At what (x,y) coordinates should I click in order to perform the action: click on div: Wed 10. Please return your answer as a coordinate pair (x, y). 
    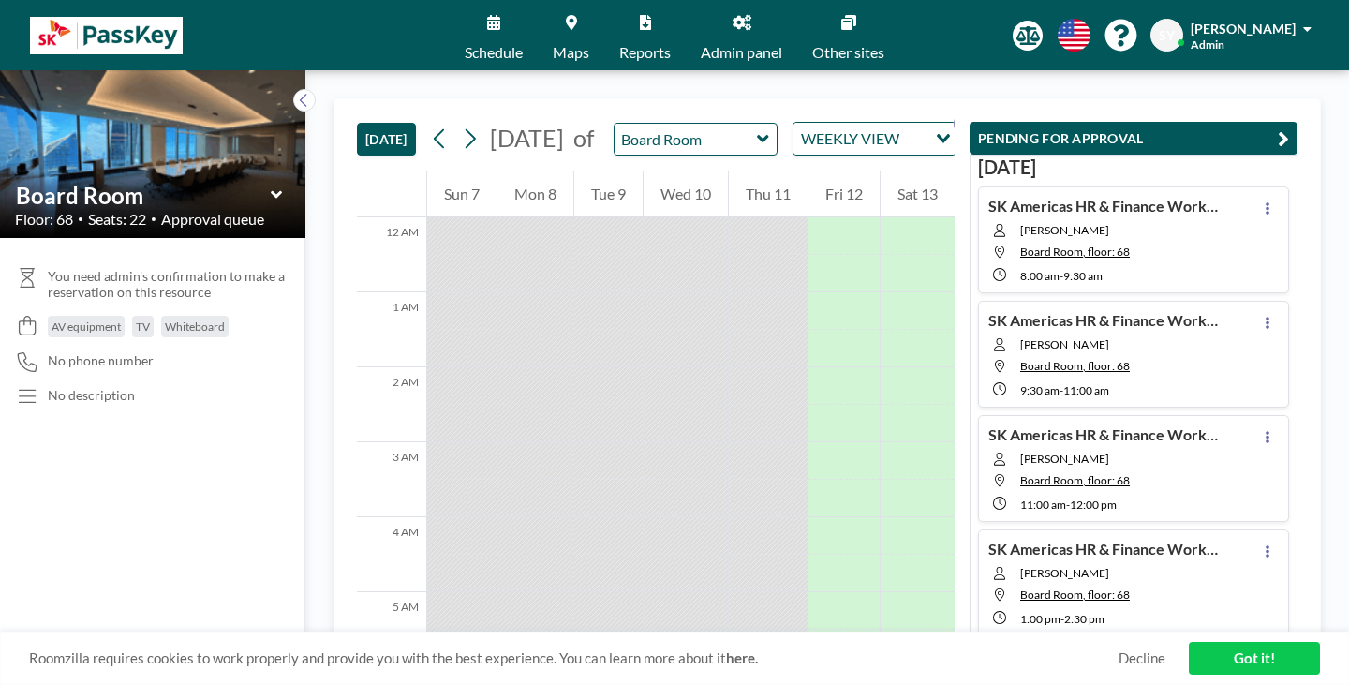
    Looking at the image, I should click on (686, 194).